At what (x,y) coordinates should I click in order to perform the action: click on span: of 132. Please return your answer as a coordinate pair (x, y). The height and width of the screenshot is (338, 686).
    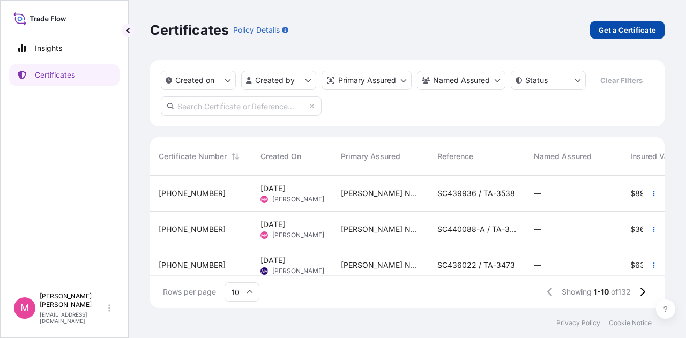
    Looking at the image, I should click on (621, 292).